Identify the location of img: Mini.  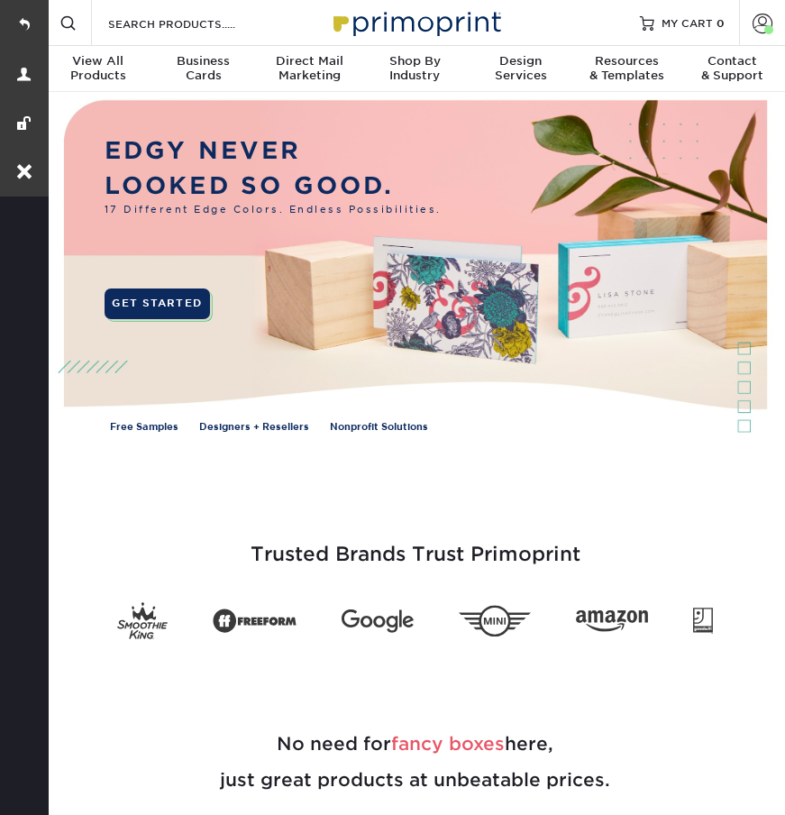
(495, 620).